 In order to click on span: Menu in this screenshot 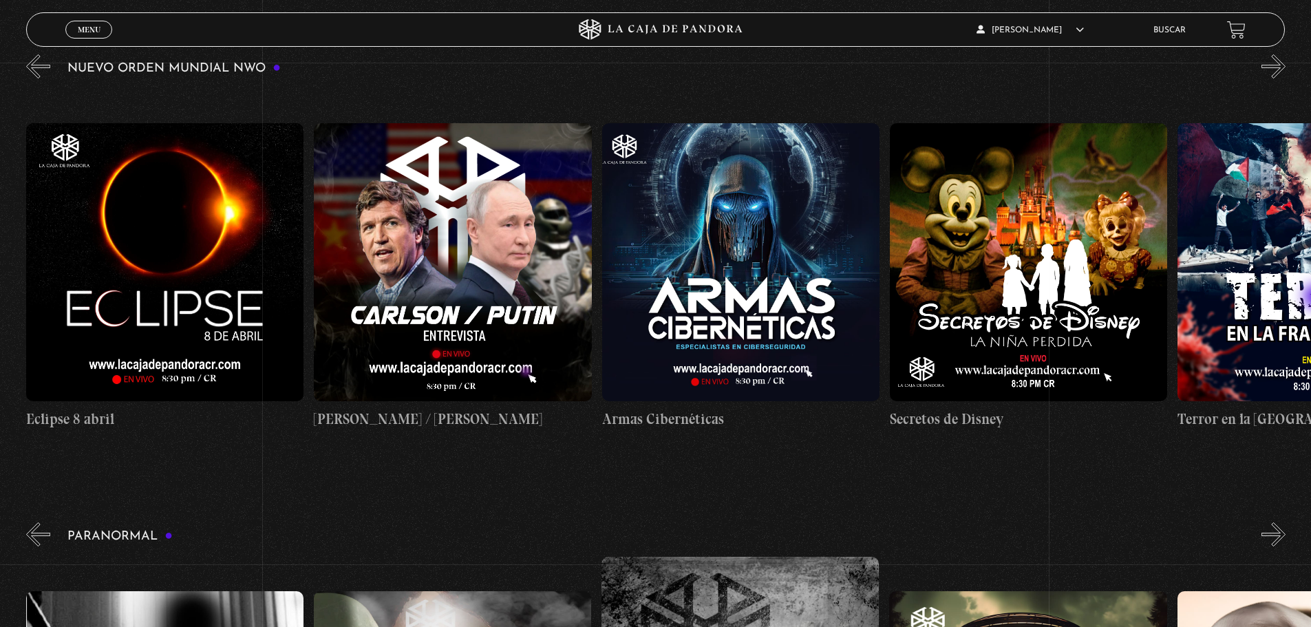, I will do `click(89, 30)`.